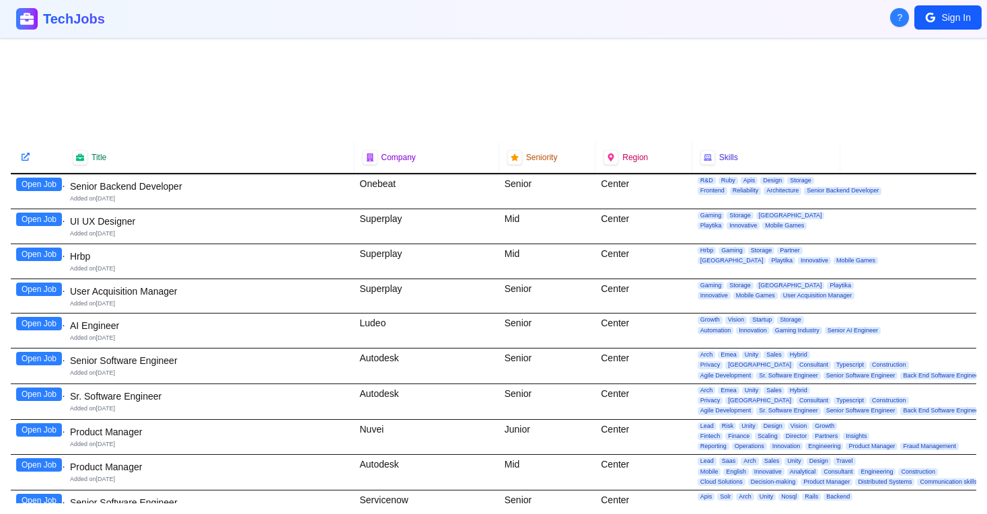 This screenshot has width=987, height=514. I want to click on span: Finance, so click(739, 436).